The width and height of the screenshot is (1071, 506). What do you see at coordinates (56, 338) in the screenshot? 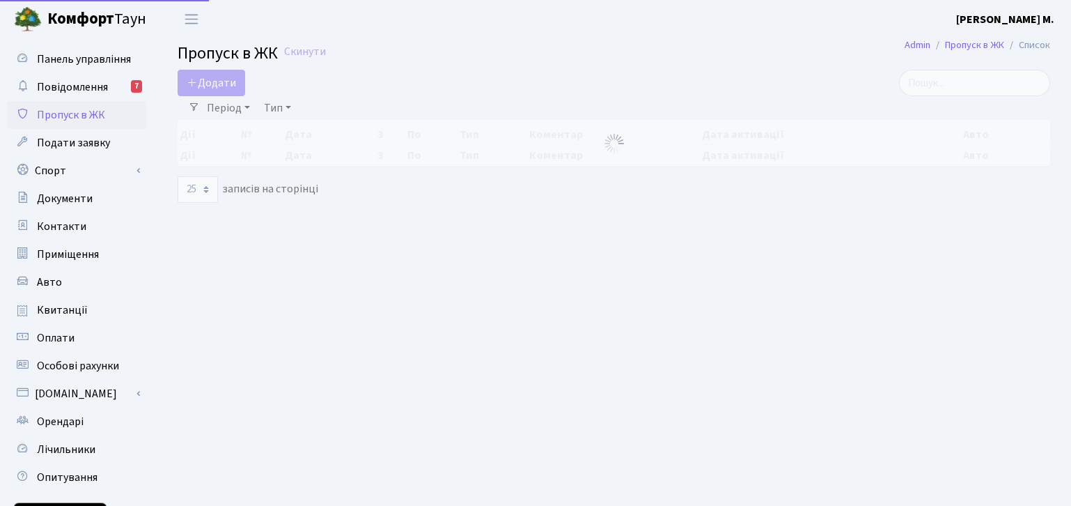
I see `span: Оплати` at bounding box center [56, 338].